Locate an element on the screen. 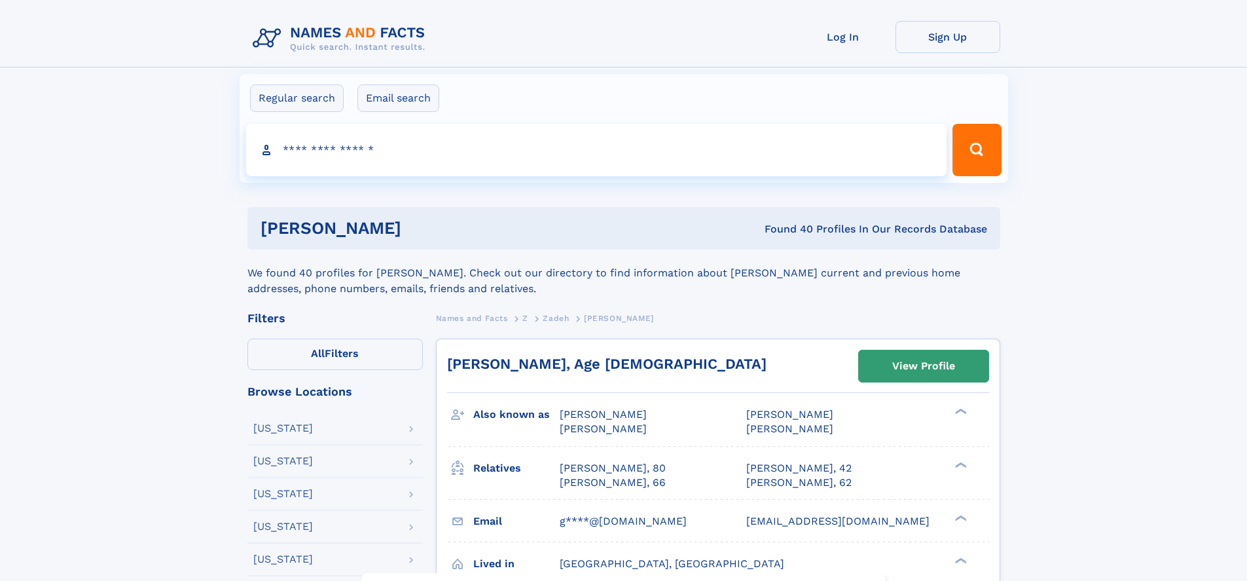 The height and width of the screenshot is (581, 1247). label: Regular search is located at coordinates (297, 98).